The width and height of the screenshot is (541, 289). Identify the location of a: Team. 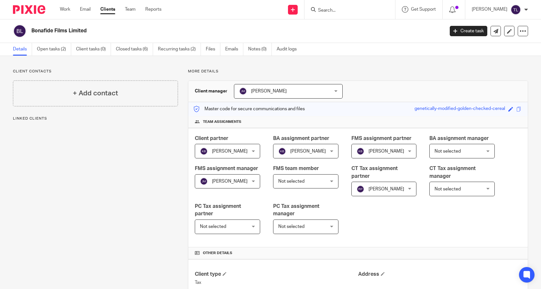
(130, 9).